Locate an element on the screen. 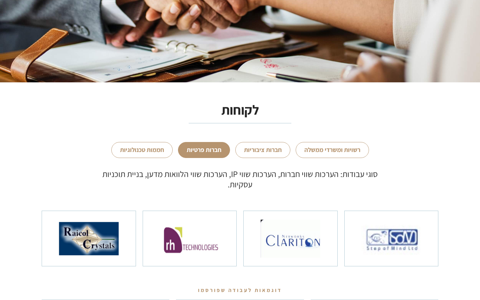 This screenshot has height=300, width=480. div: סוגי עבודות: הערכות שווי חברות, הערכות שווי IP, הערכות שווי הלוואות מדען, בניית תוכניות עסקיות. is located at coordinates (240, 179).